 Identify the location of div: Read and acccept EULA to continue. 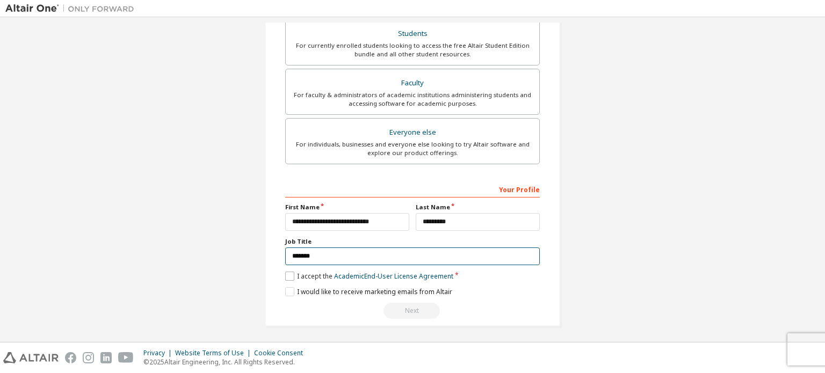
(412, 311).